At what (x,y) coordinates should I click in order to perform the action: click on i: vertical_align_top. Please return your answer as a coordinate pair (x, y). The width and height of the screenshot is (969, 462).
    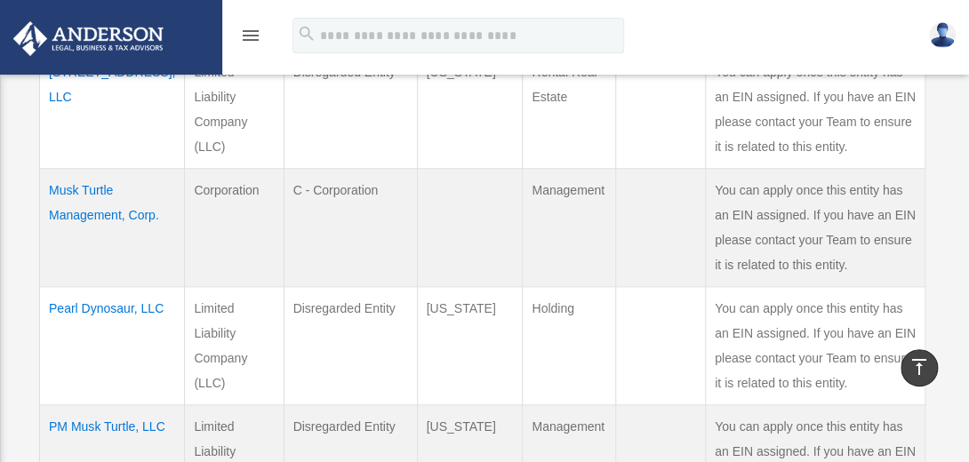
    Looking at the image, I should click on (919, 367).